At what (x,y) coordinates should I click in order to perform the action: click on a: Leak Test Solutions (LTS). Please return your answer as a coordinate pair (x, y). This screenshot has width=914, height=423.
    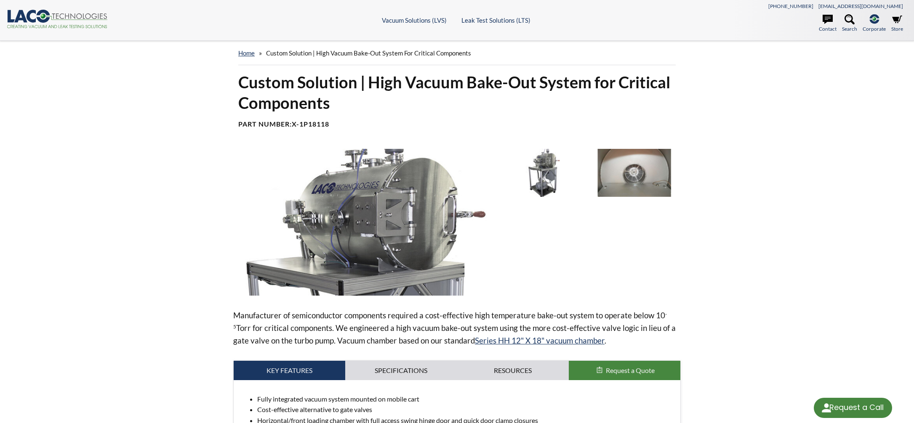
    Looking at the image, I should click on (496, 20).